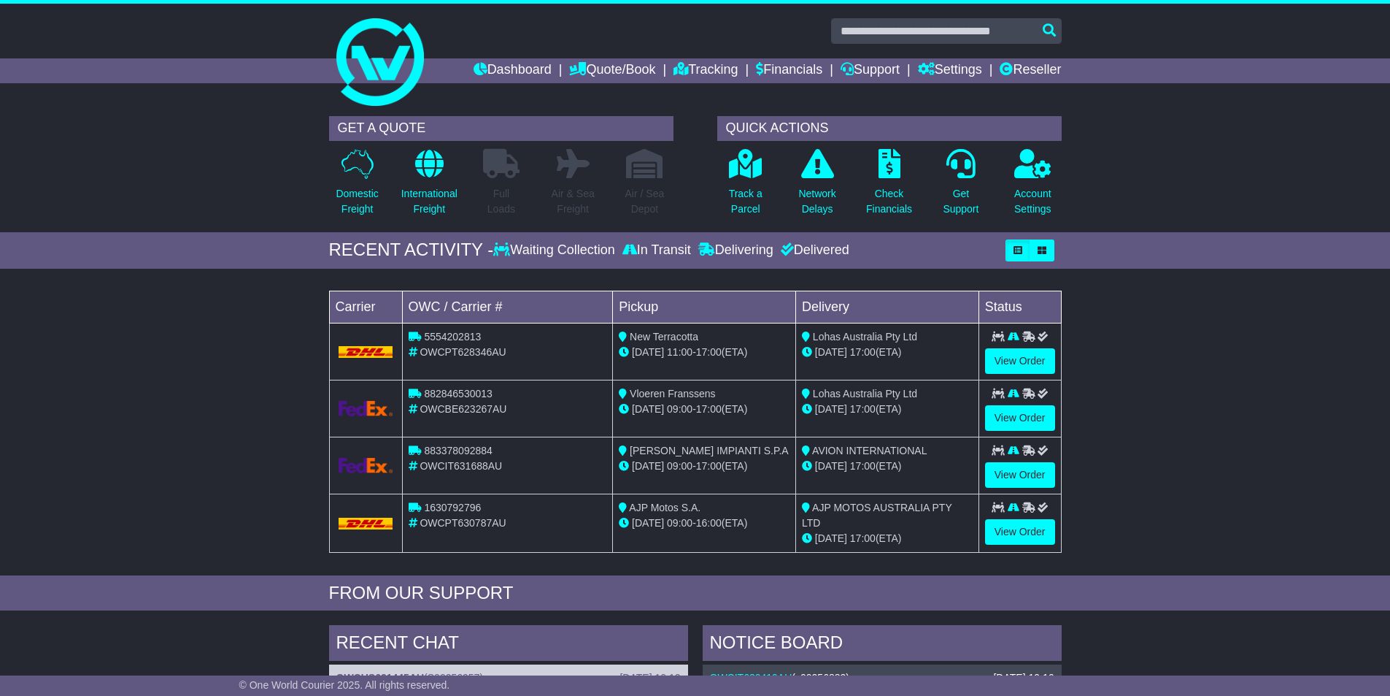  Describe the element at coordinates (512, 71) in the screenshot. I see `a: Dashboard` at that location.